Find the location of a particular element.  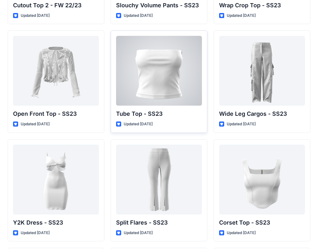

p: Open Front Top - SS23 is located at coordinates (56, 114).